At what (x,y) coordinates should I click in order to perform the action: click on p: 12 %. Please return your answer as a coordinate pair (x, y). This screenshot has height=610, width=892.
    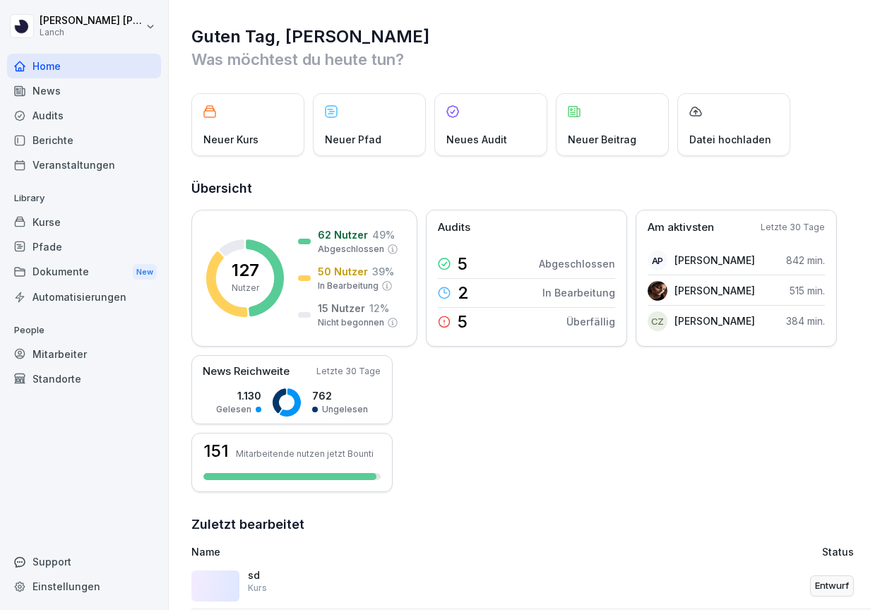
    Looking at the image, I should click on (379, 308).